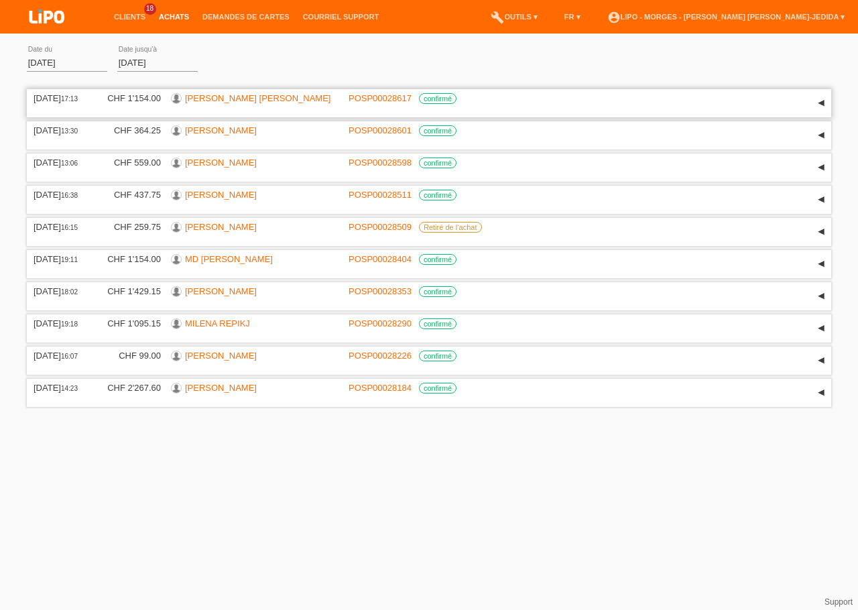 The height and width of the screenshot is (610, 858). I want to click on a: POSP00028598, so click(380, 162).